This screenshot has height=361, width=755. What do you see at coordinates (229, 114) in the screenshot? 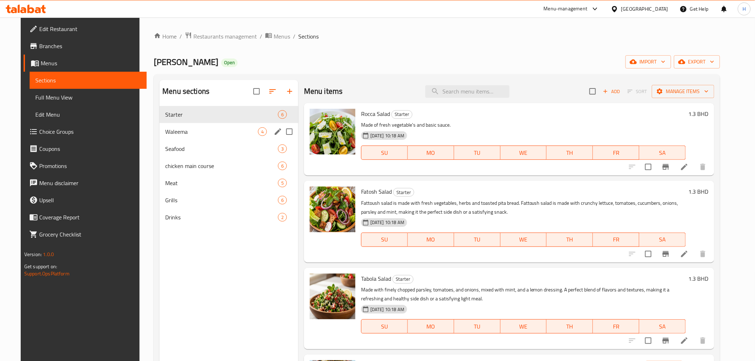
I see `div: Starter6` at bounding box center [229, 114].